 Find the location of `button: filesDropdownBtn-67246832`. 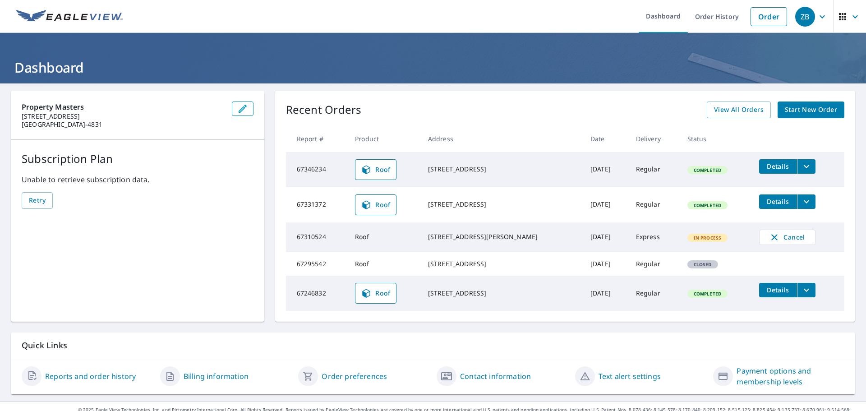

button: filesDropdownBtn-67246832 is located at coordinates (806, 290).